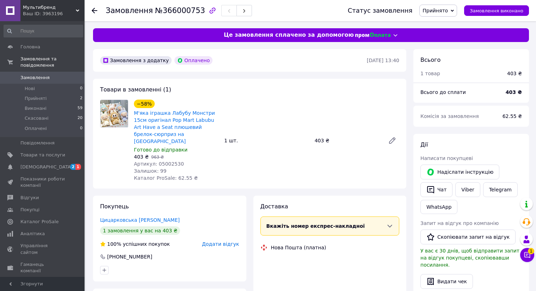 This screenshot has height=291, width=536. I want to click on span: Це замовлення сплачено за допомогою, so click(289, 35).